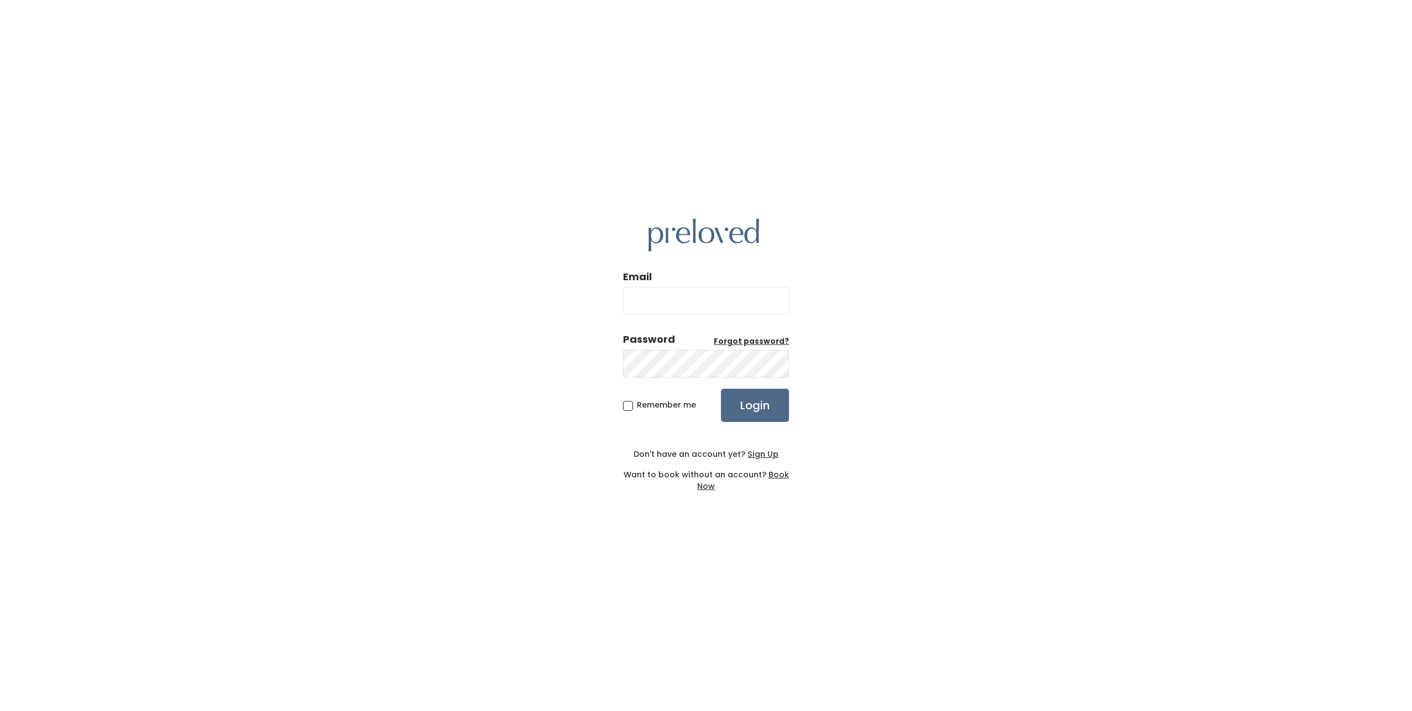 The image size is (1412, 711). I want to click on img: preloved logo, so click(704, 235).